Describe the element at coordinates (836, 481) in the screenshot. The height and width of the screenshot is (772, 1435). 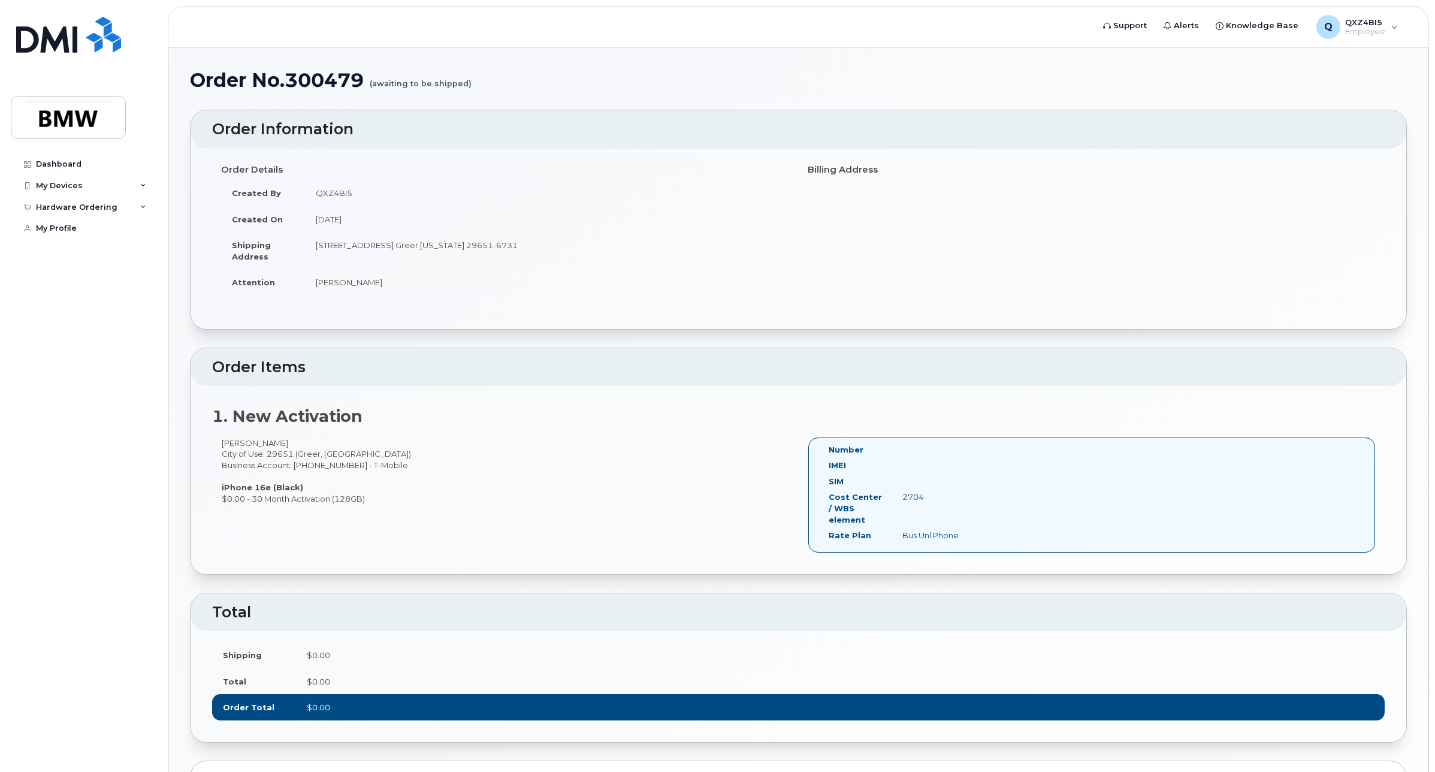
I see `label: SIM` at that location.